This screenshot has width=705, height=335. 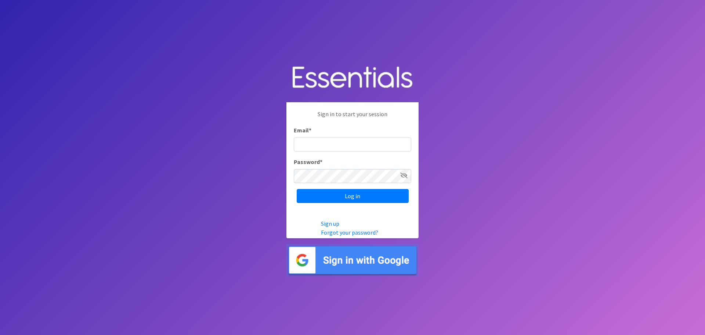 What do you see at coordinates (330, 223) in the screenshot?
I see `a: Sign up` at bounding box center [330, 223].